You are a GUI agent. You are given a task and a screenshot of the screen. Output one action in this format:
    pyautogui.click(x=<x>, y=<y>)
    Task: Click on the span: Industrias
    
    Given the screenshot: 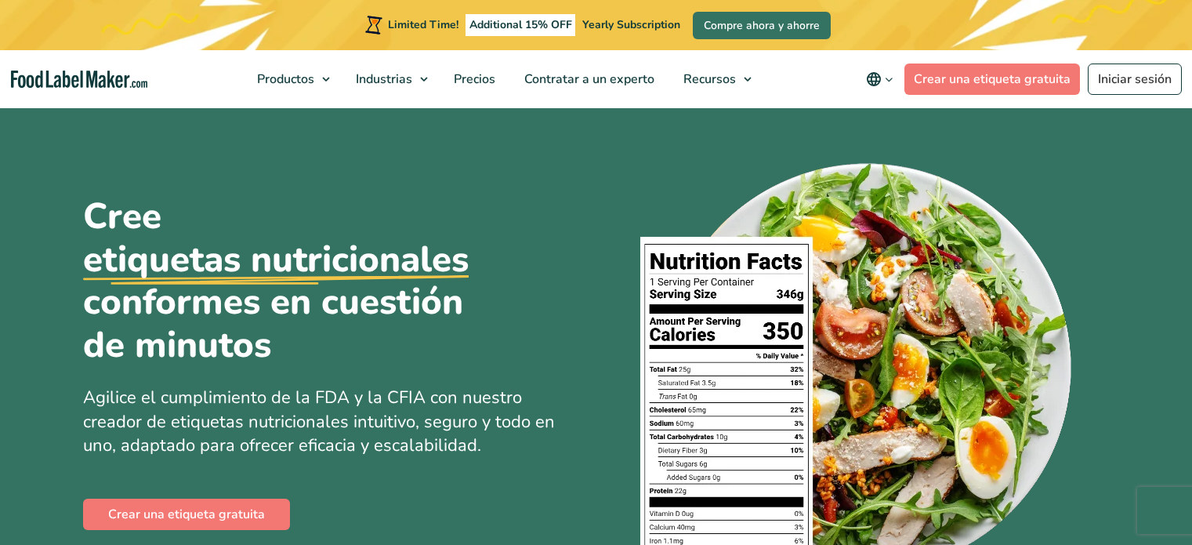 What is the action you would take?
    pyautogui.click(x=382, y=79)
    